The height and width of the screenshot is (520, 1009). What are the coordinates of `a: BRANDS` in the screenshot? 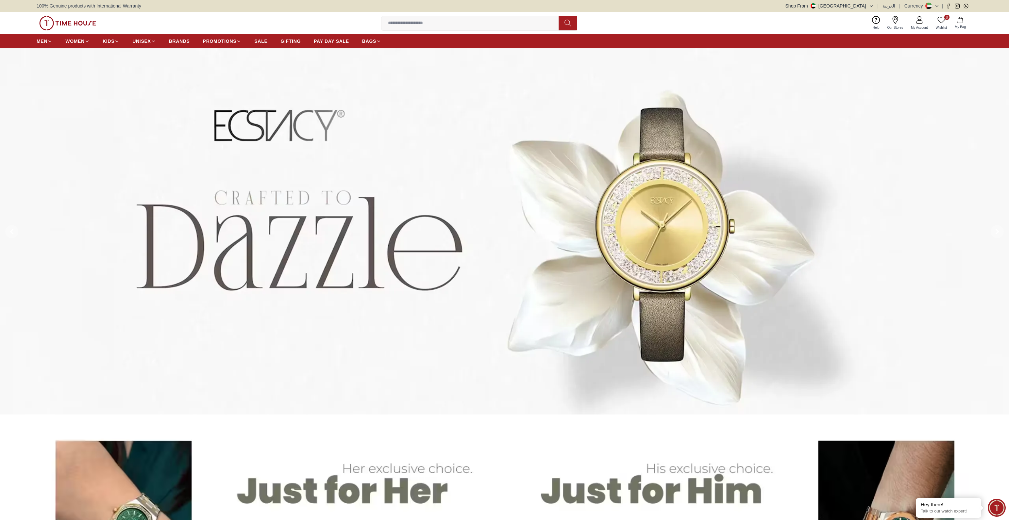 It's located at (179, 41).